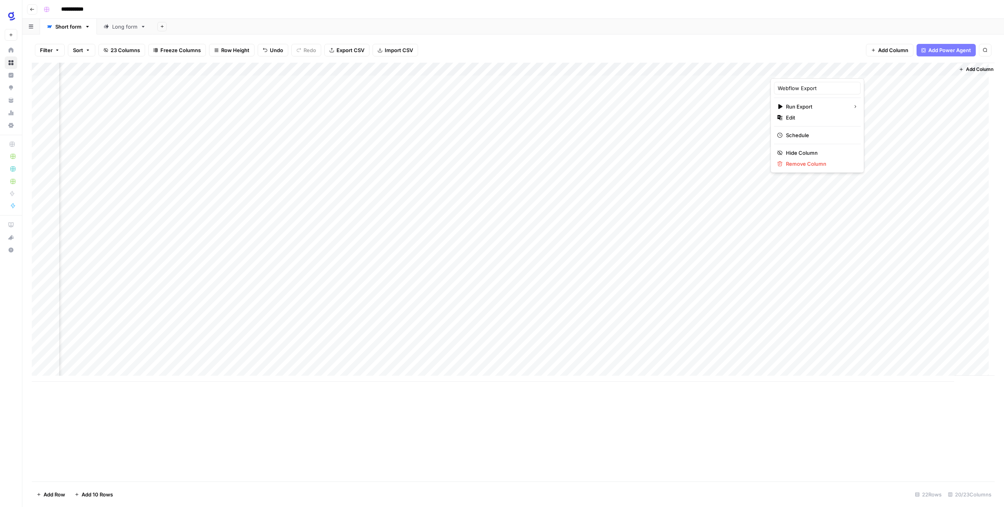  What do you see at coordinates (177, 50) in the screenshot?
I see `button: Freeze Columns` at bounding box center [177, 50].